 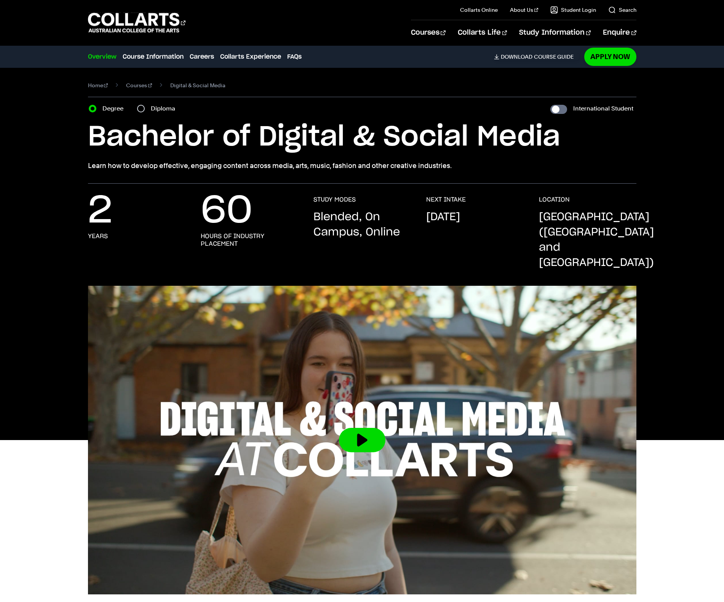 I want to click on a: Study Information, so click(x=555, y=33).